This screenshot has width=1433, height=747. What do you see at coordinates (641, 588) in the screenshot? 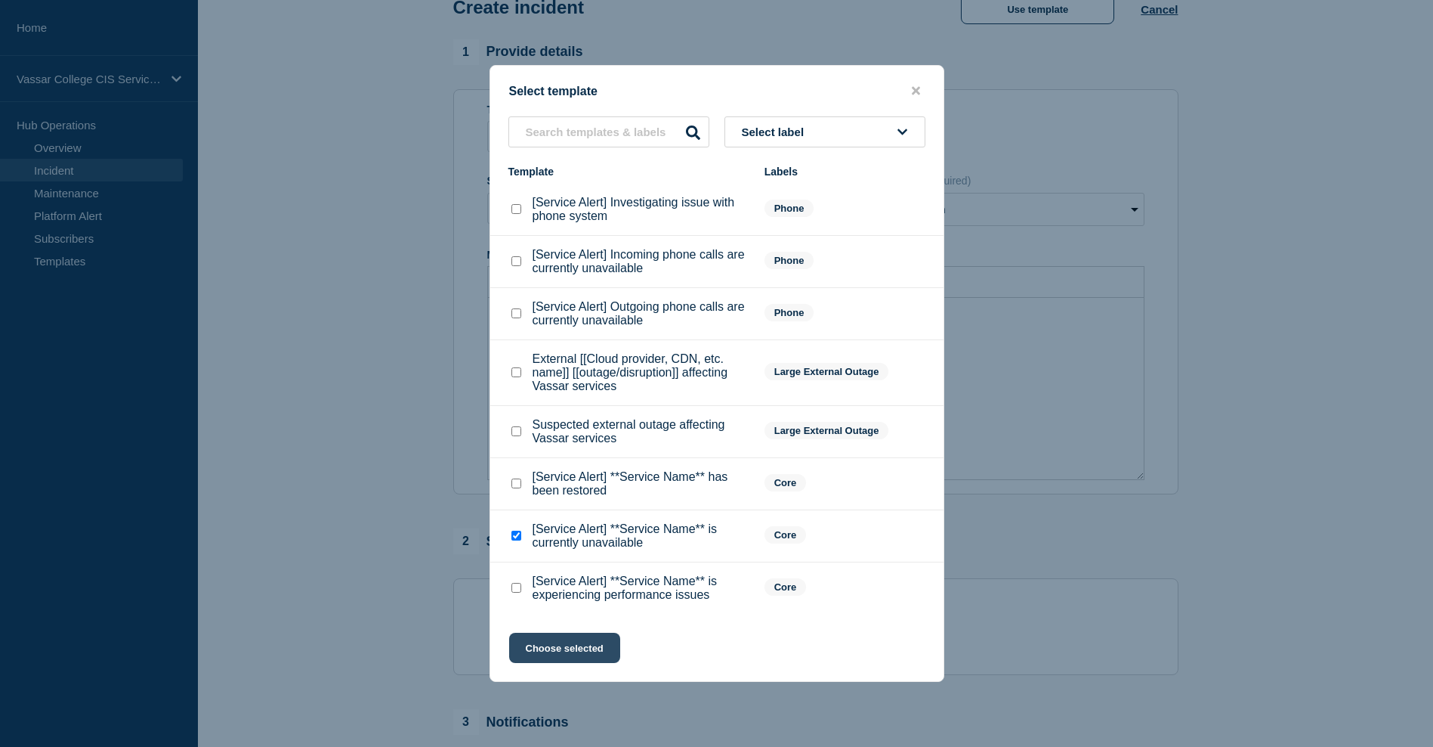
I see `p: [Service Alert] **Service Name** is experiencing performance issues` at bounding box center [641, 588].